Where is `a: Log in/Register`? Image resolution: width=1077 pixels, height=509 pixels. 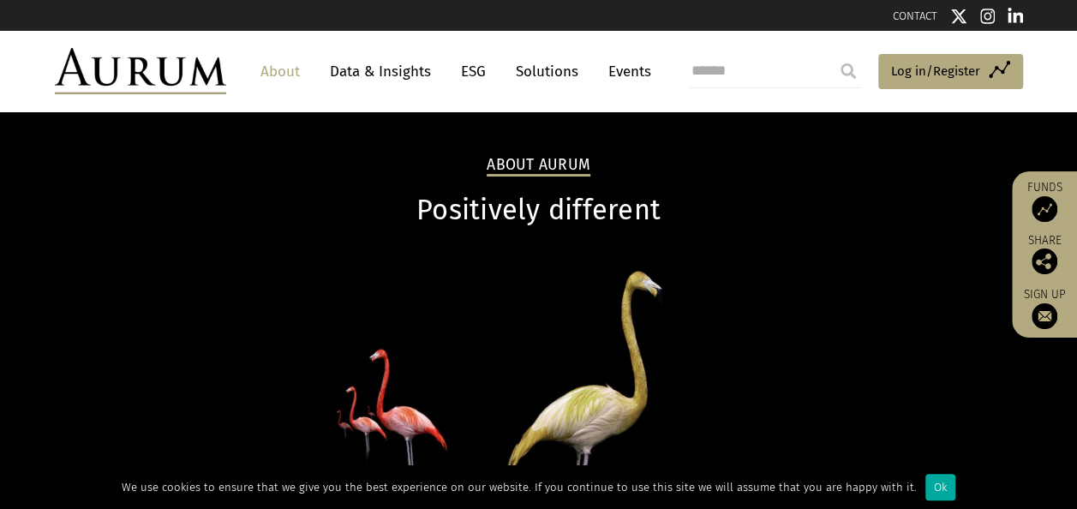 a: Log in/Register is located at coordinates (950, 72).